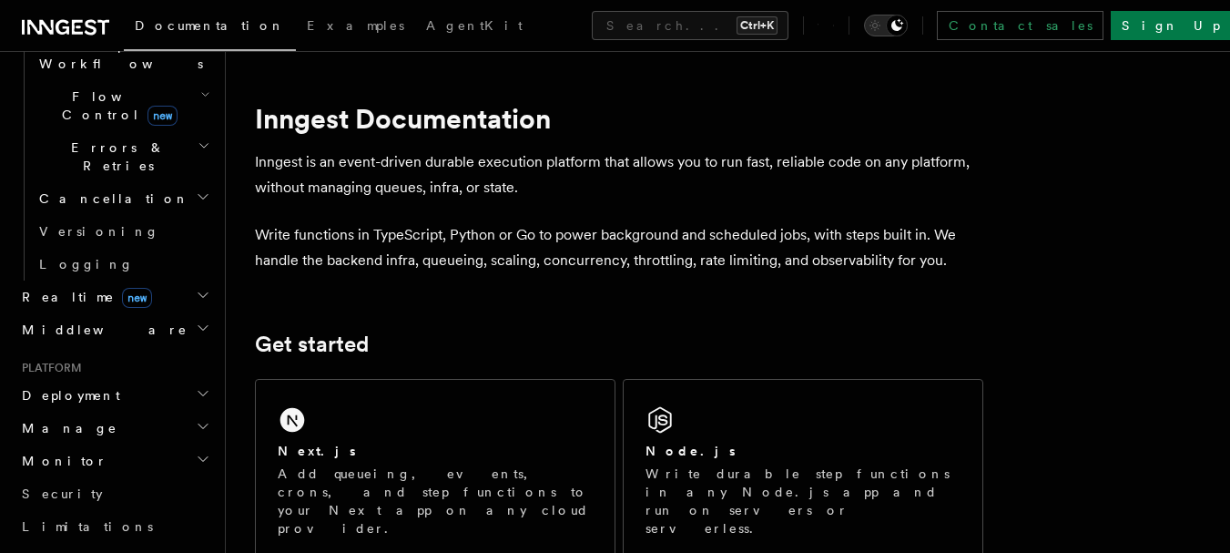  I want to click on span: Monitor, so click(61, 461).